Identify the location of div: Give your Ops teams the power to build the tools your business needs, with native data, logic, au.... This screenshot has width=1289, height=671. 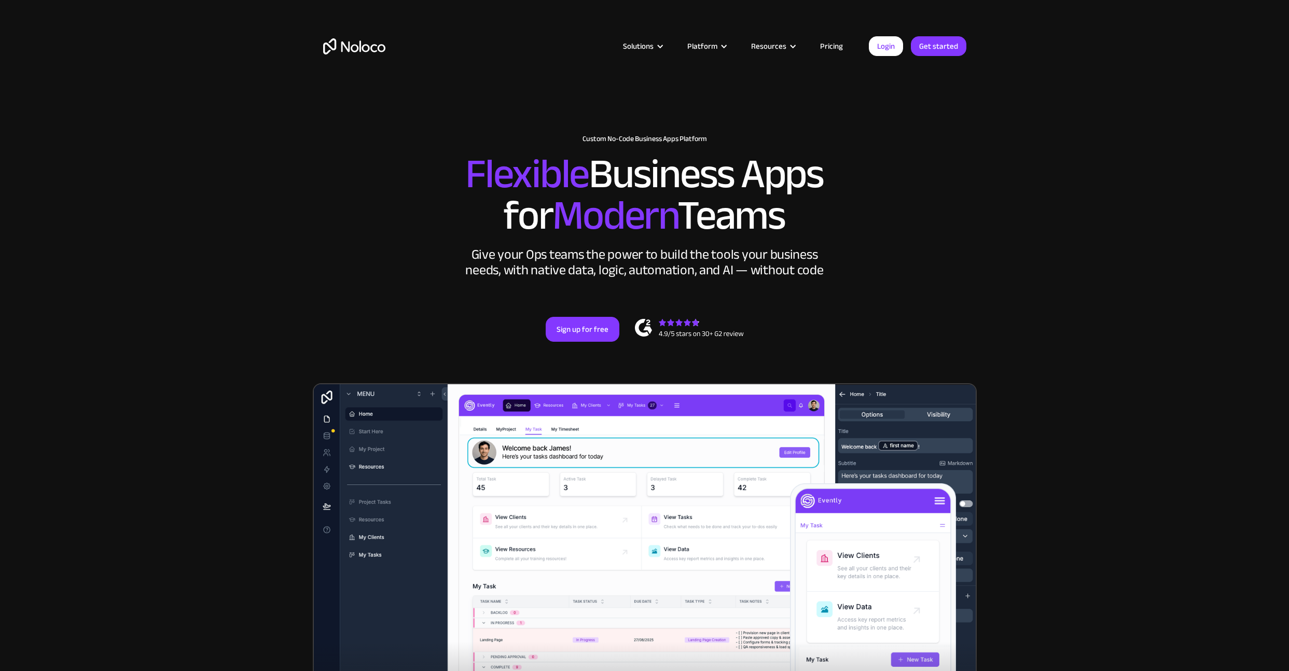
(645, 262).